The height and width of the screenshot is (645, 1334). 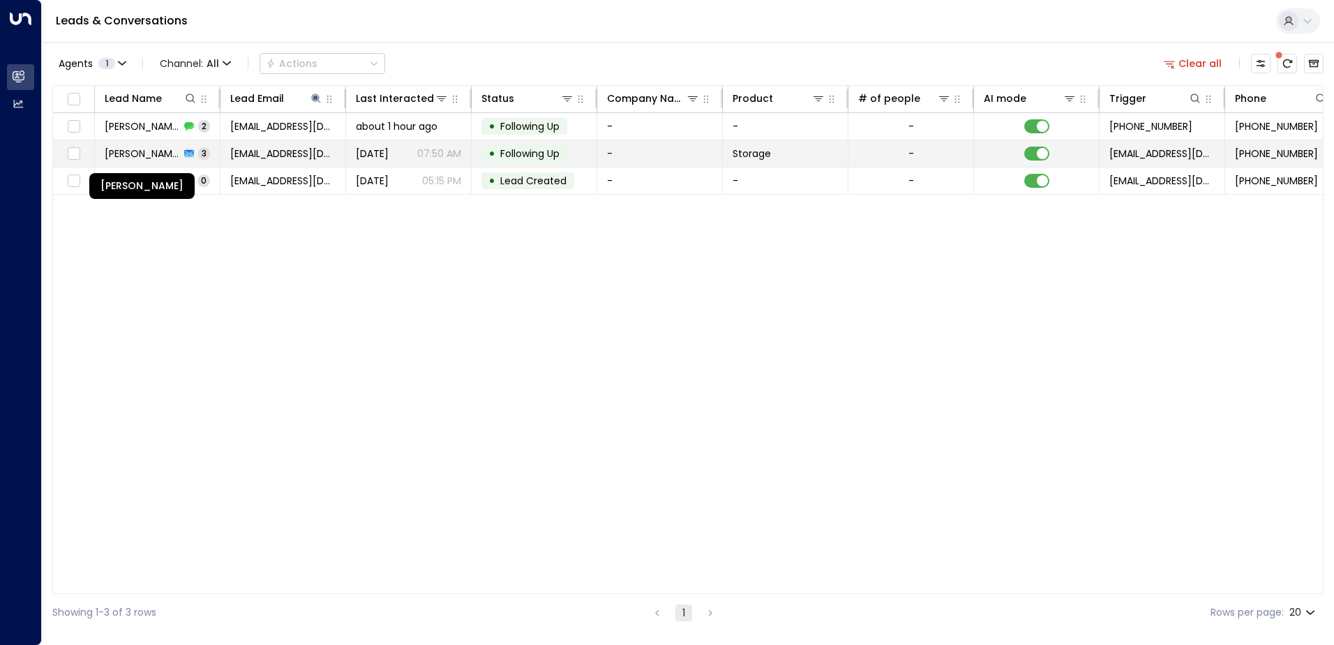 What do you see at coordinates (751, 153) in the screenshot?
I see `span: Storage` at bounding box center [751, 153].